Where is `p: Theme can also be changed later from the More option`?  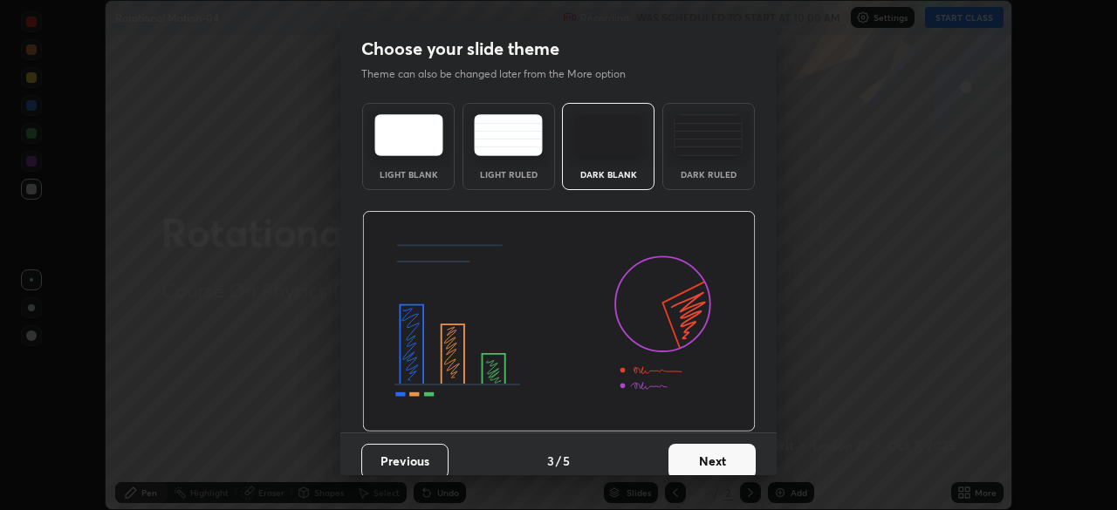
p: Theme can also be changed later from the More option is located at coordinates (503, 74).